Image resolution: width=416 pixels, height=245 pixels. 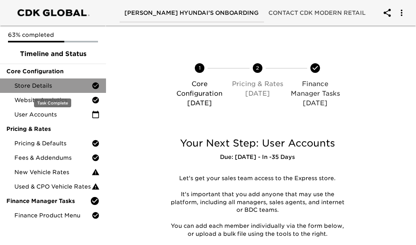 I want to click on span: Store Details, so click(x=53, y=86).